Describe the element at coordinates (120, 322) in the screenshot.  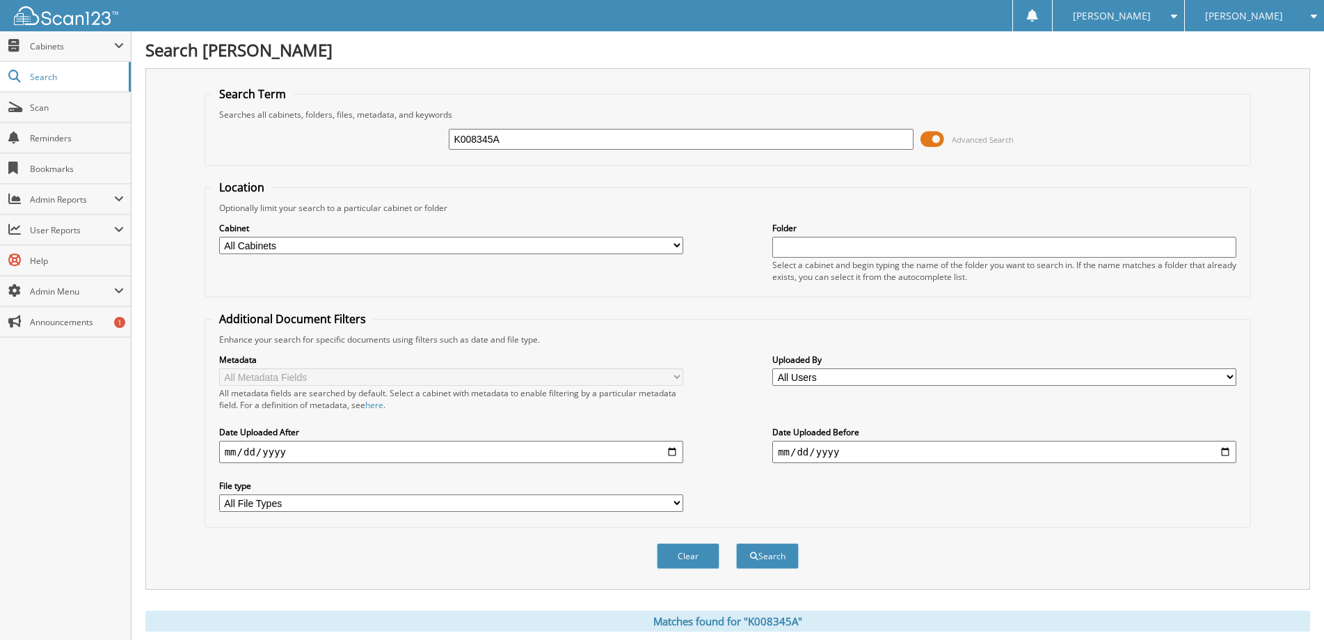
I see `div: 1` at that location.